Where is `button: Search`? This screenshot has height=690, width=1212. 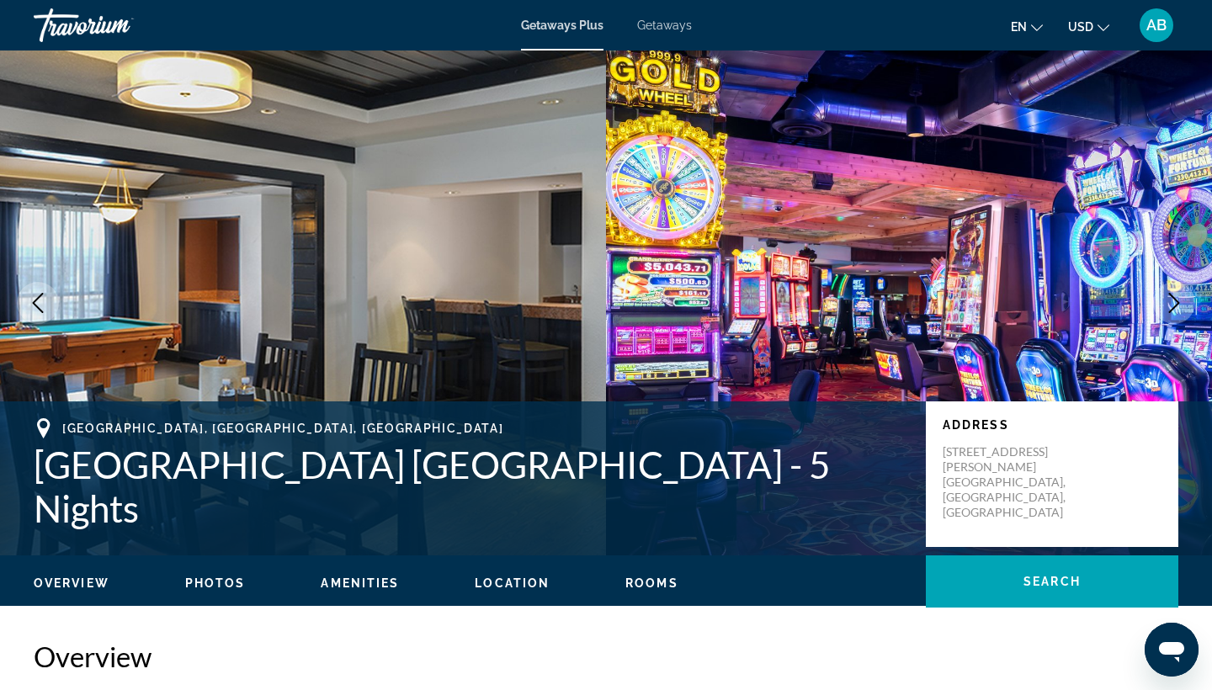 button: Search is located at coordinates (1052, 582).